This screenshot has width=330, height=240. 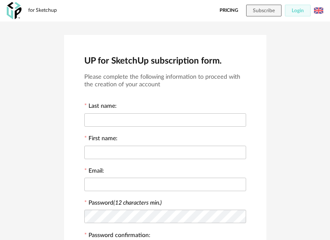 What do you see at coordinates (264, 11) in the screenshot?
I see `a: Subscribe` at bounding box center [264, 11].